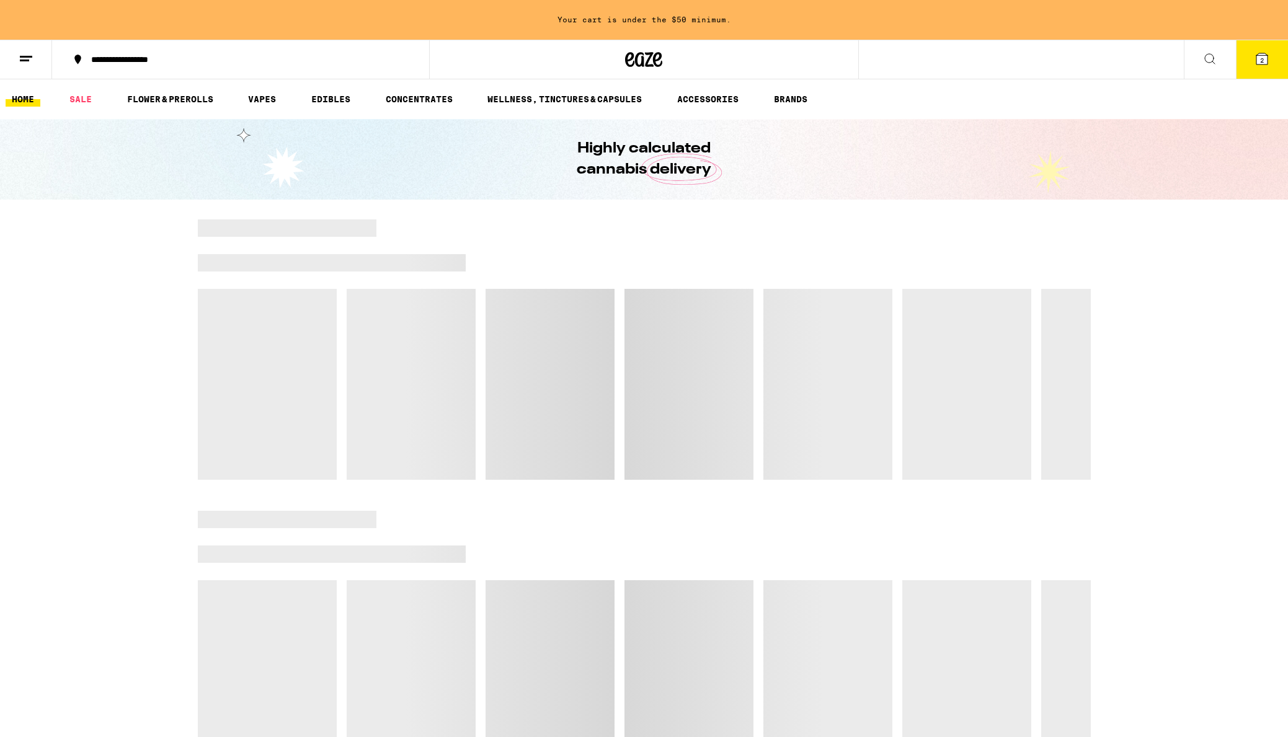 The height and width of the screenshot is (737, 1288). Describe the element at coordinates (1262, 60) in the screenshot. I see `button: 2` at that location.